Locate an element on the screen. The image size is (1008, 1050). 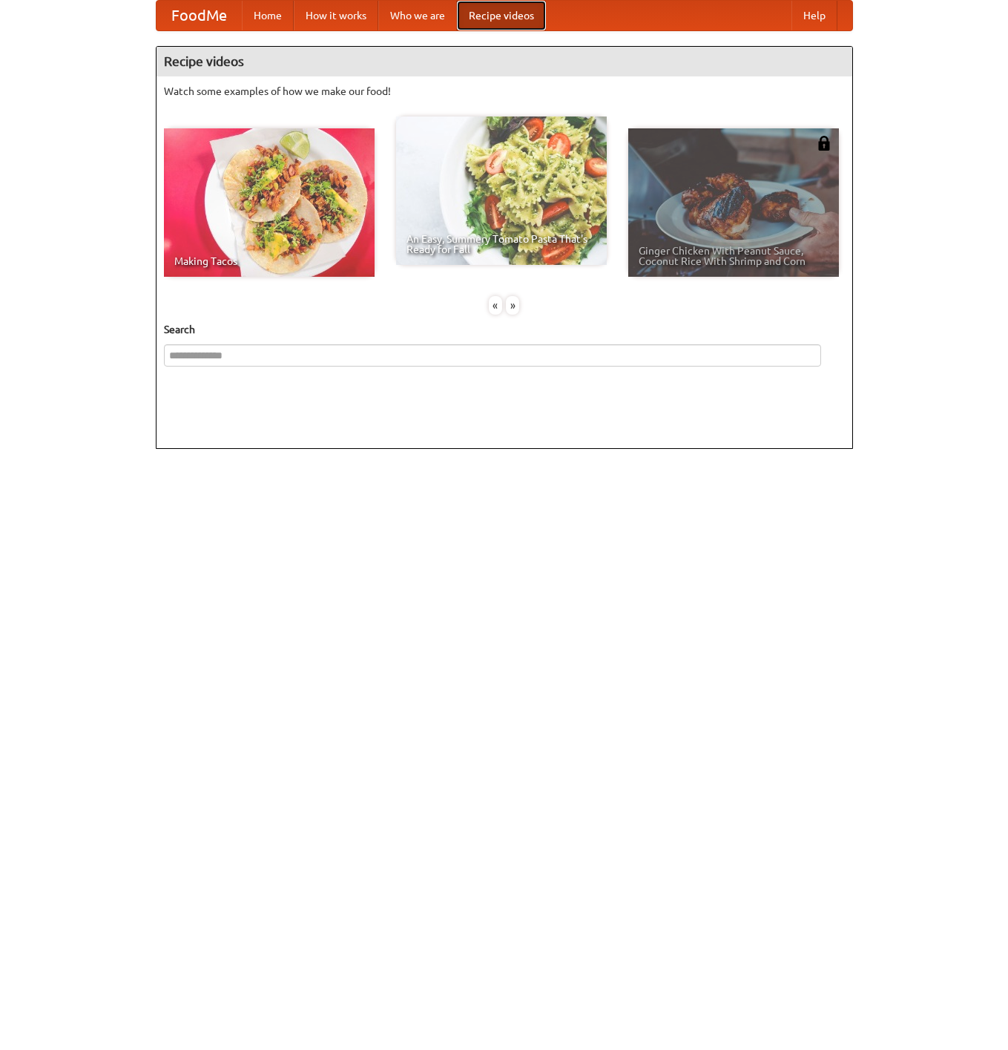
h4: Recipe videos is located at coordinates (505, 62).